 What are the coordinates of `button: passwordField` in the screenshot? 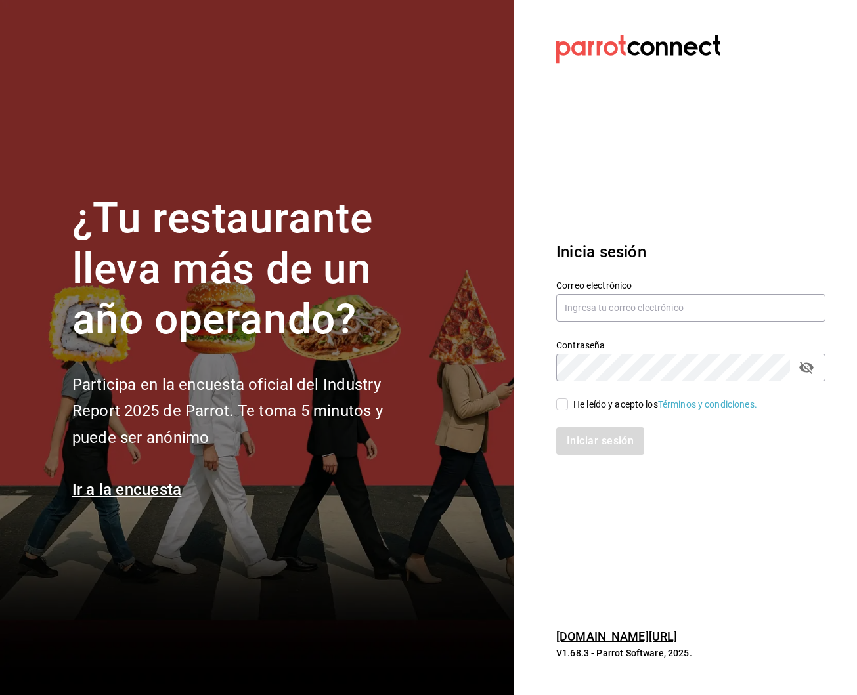 It's located at (806, 368).